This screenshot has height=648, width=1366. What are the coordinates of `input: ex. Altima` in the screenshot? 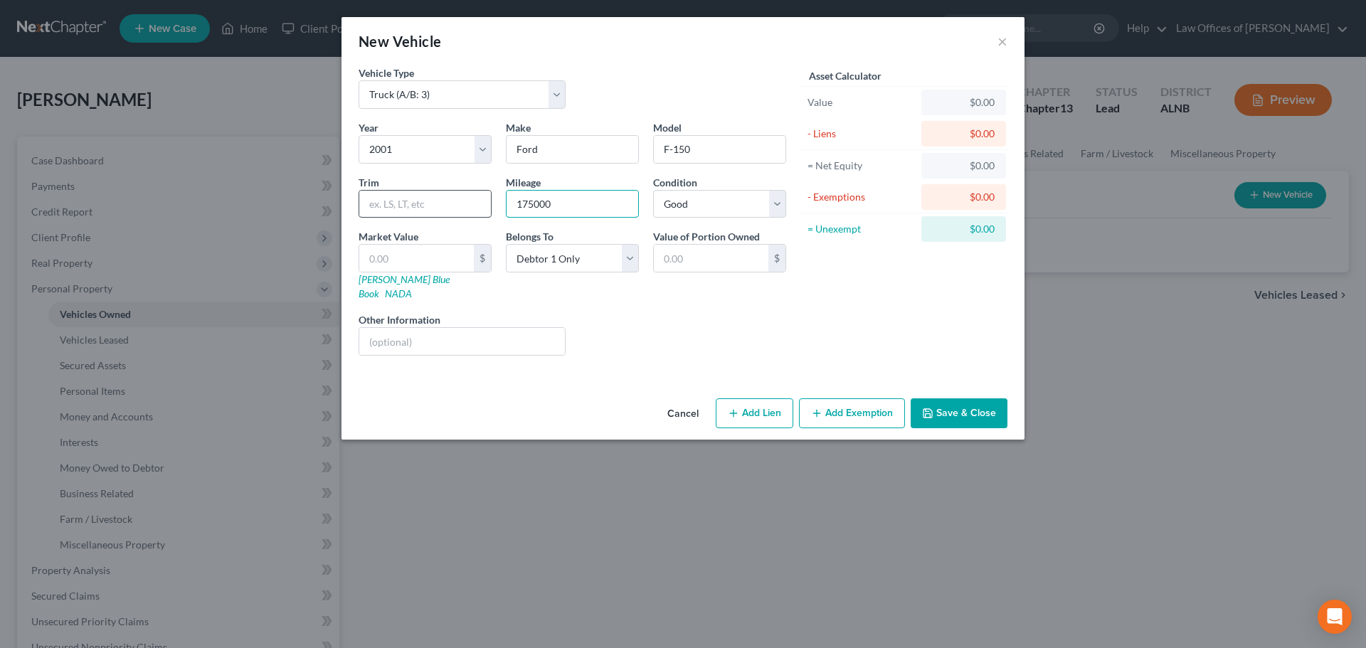 It's located at (719, 149).